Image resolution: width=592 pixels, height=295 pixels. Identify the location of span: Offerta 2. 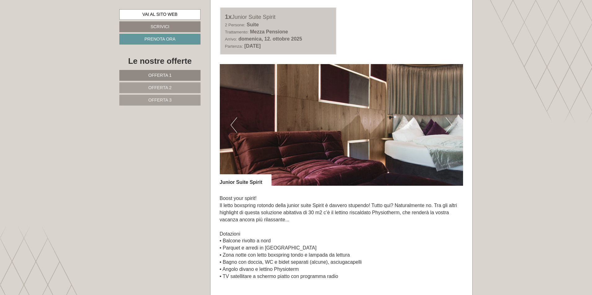
(160, 88).